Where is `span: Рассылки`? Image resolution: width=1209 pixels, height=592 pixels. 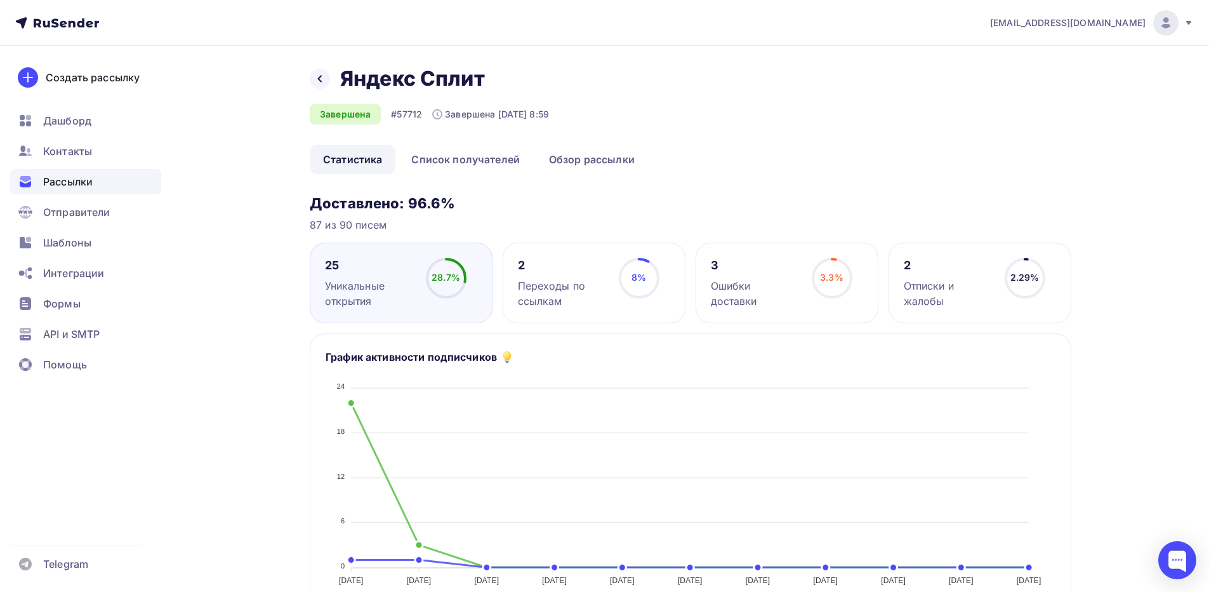 span: Рассылки is located at coordinates (68, 182).